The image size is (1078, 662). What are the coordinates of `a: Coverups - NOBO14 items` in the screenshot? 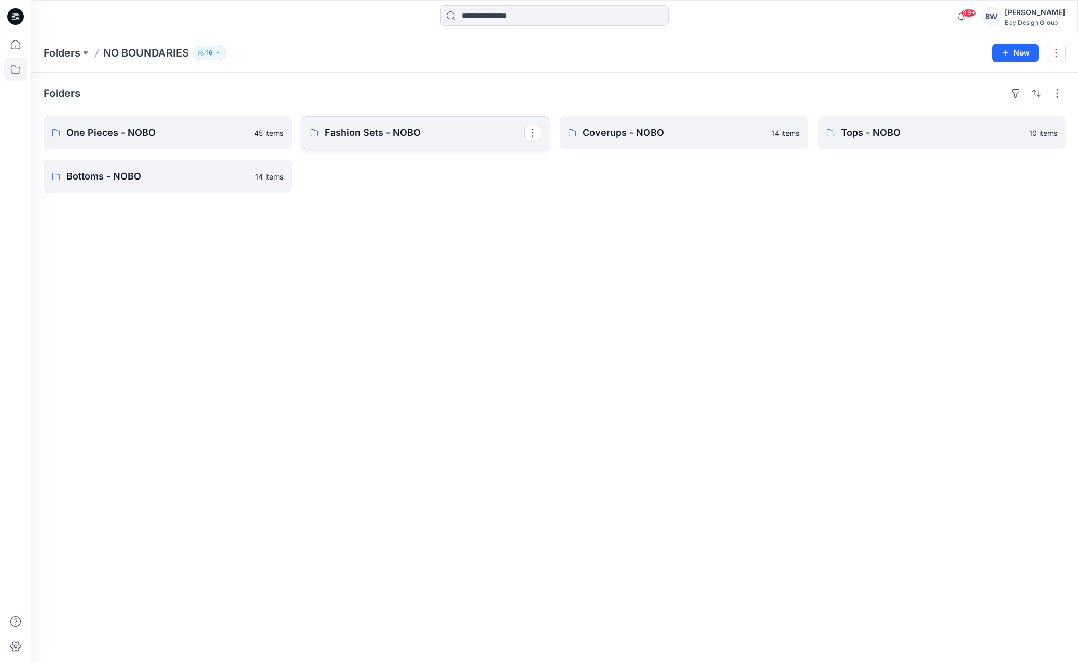 It's located at (684, 133).